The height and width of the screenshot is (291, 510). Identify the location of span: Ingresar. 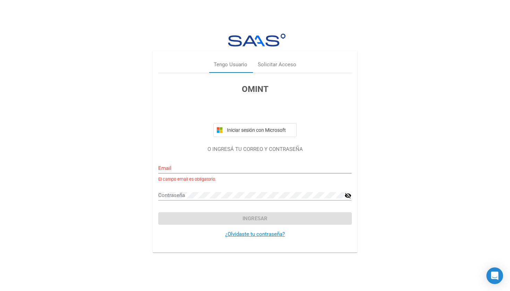
(255, 219).